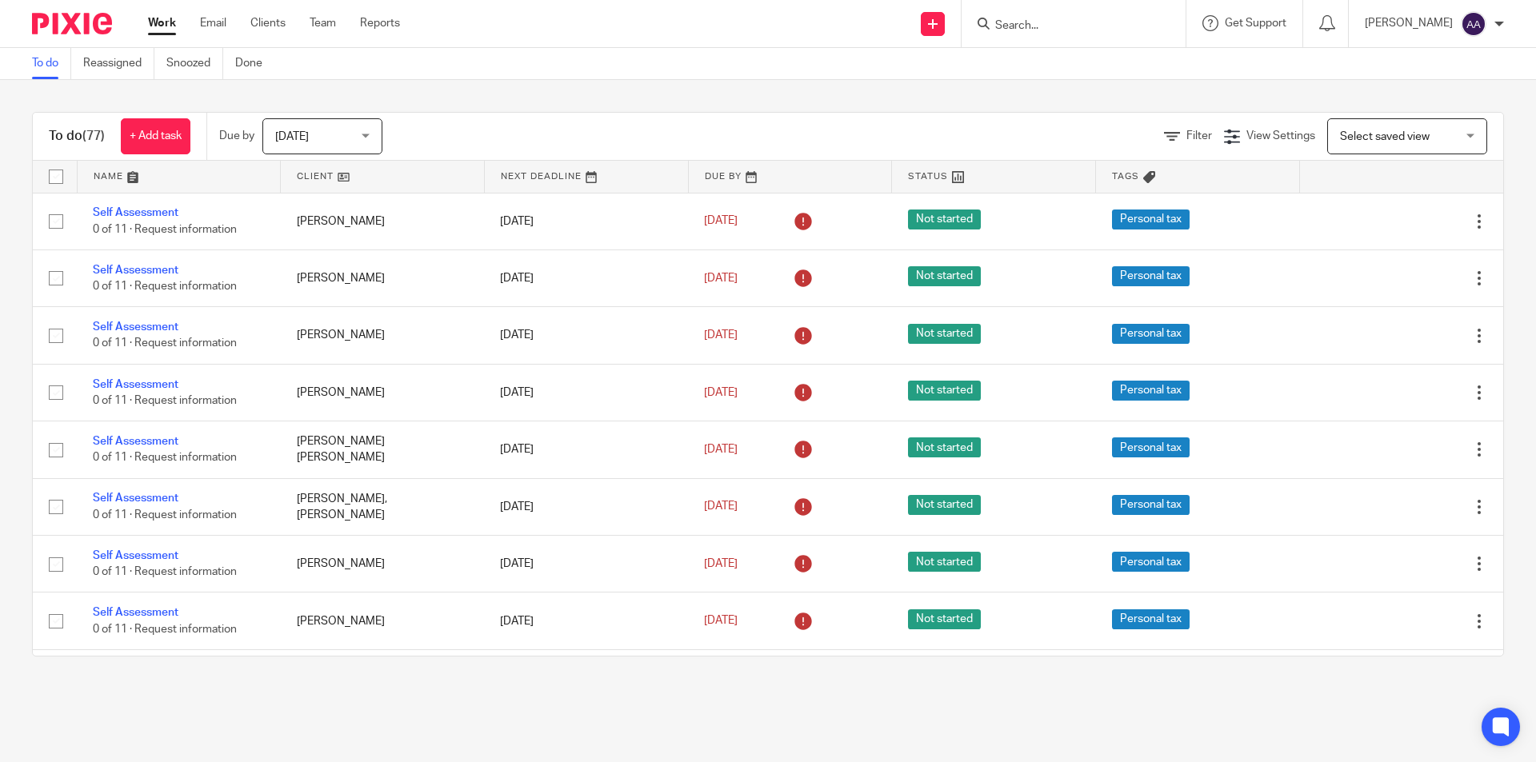  What do you see at coordinates (237, 136) in the screenshot?
I see `p: Due by` at bounding box center [237, 136].